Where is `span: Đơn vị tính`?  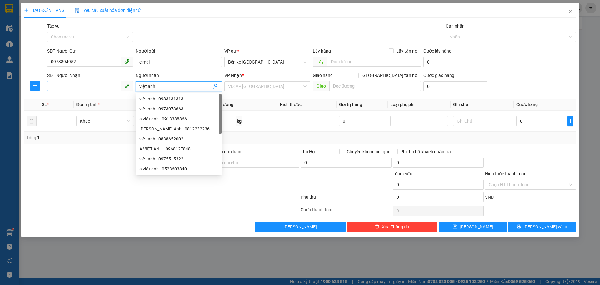 span: Đơn vị tính is located at coordinates (88, 104).